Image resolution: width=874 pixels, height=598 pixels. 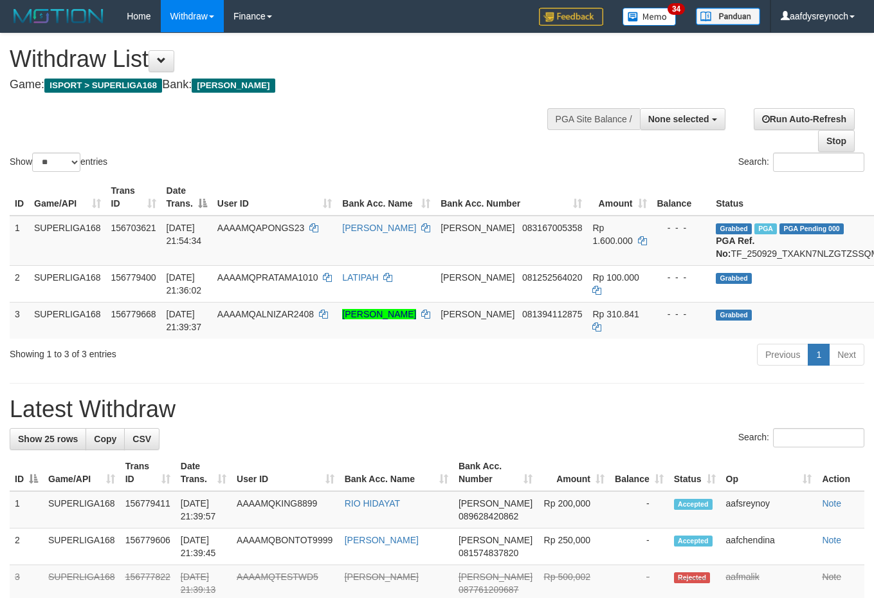 What do you see at coordinates (142, 439) in the screenshot?
I see `span: CSV` at bounding box center [142, 439].